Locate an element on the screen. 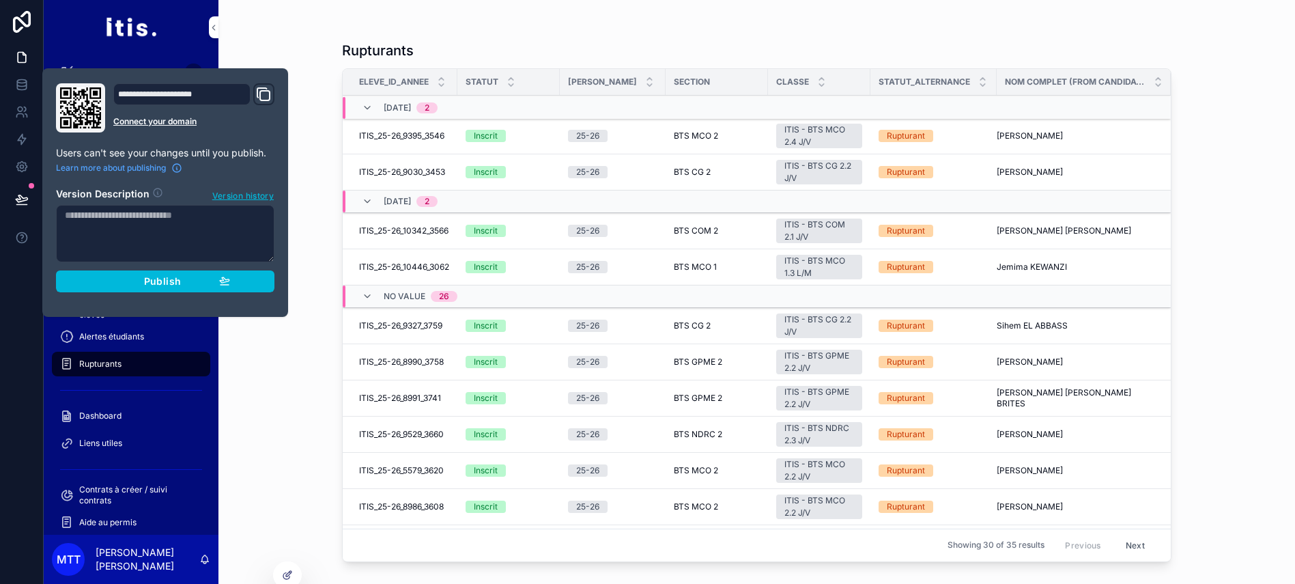 This screenshot has width=1295, height=584. span: Showing 30 of 35 results is located at coordinates (996, 546).